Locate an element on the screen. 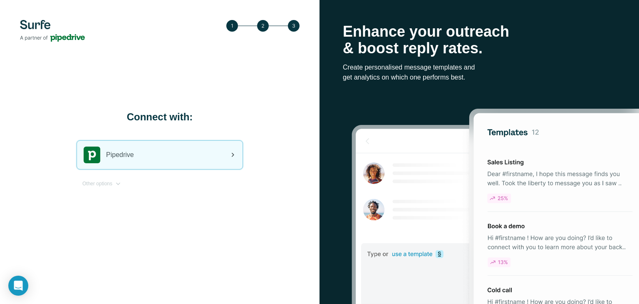  span: Other options is located at coordinates (97, 183).